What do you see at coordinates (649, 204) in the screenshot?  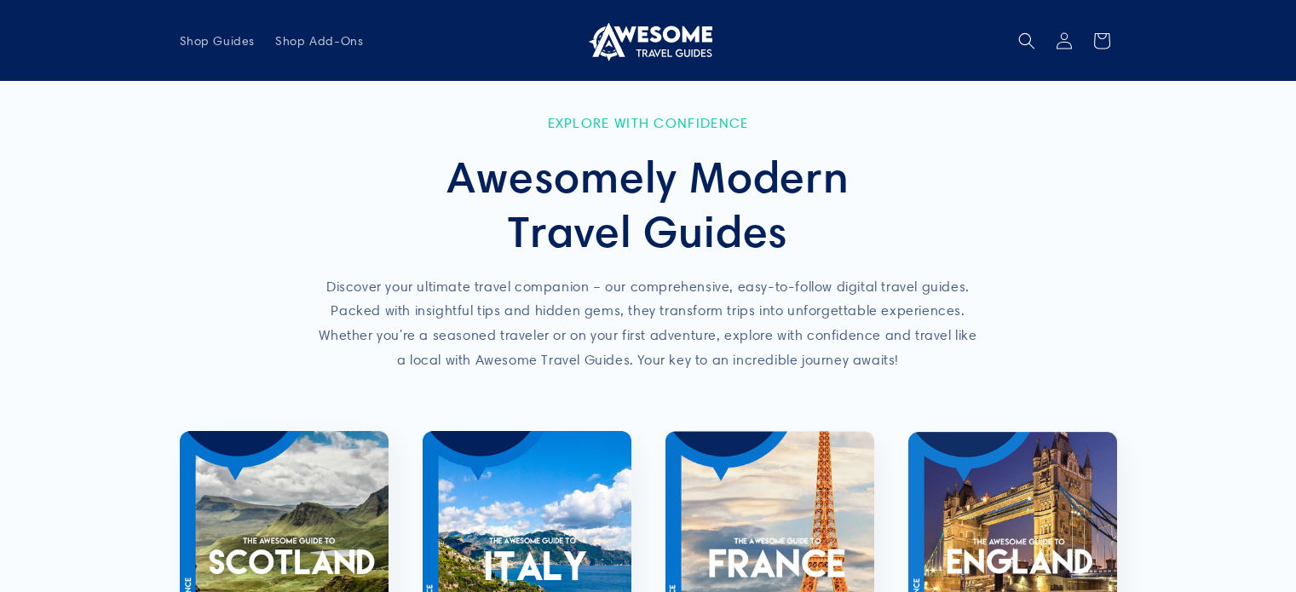 I see `h2: Awesomely Modern Travel Guides` at bounding box center [649, 204].